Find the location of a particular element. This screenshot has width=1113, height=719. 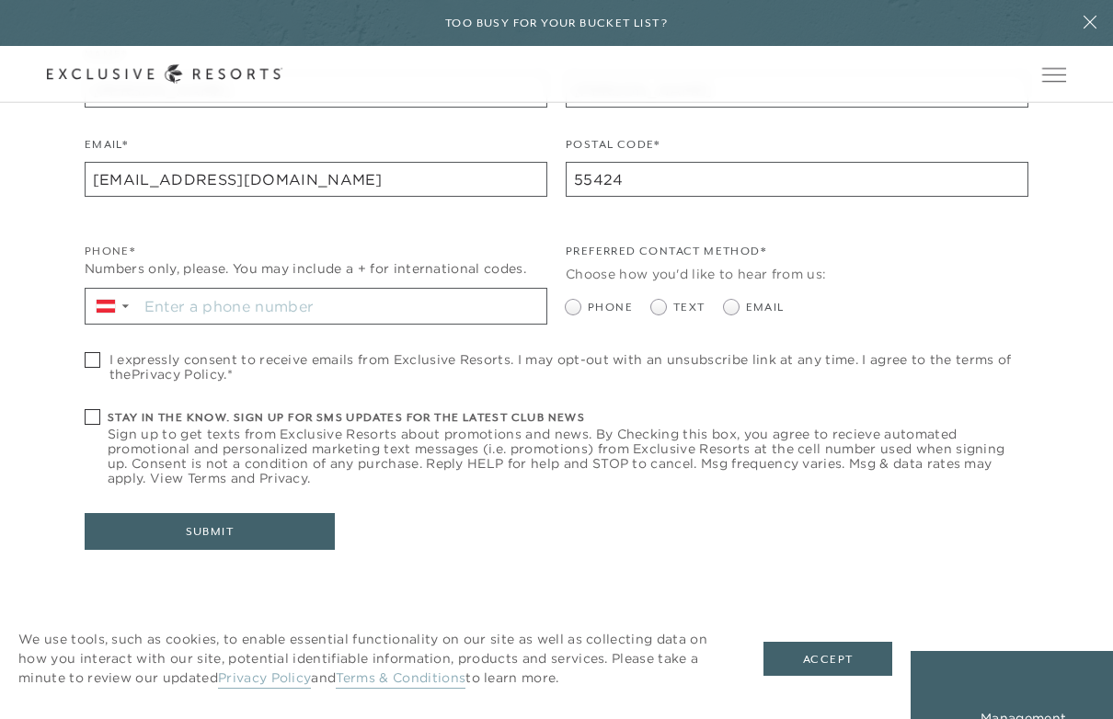

input: Postal Code is located at coordinates (797, 179).